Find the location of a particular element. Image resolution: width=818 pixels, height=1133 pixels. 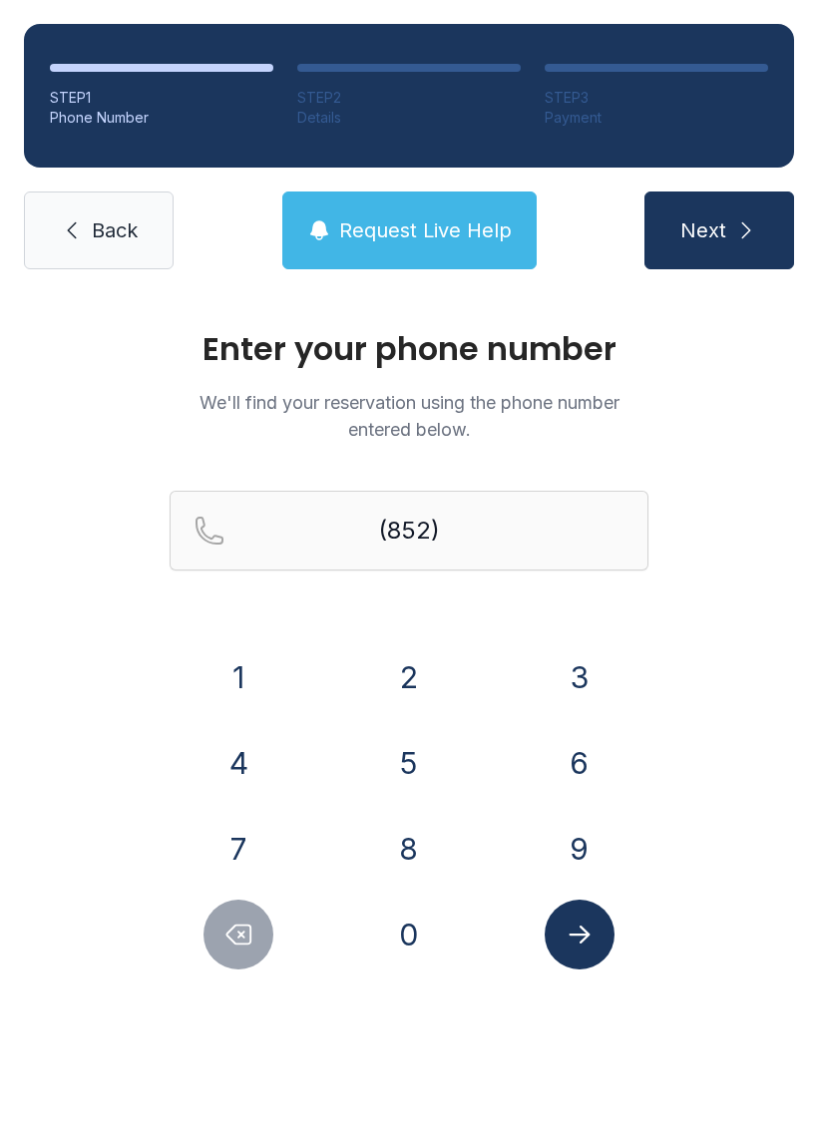

div: Phone Number is located at coordinates (162, 118).